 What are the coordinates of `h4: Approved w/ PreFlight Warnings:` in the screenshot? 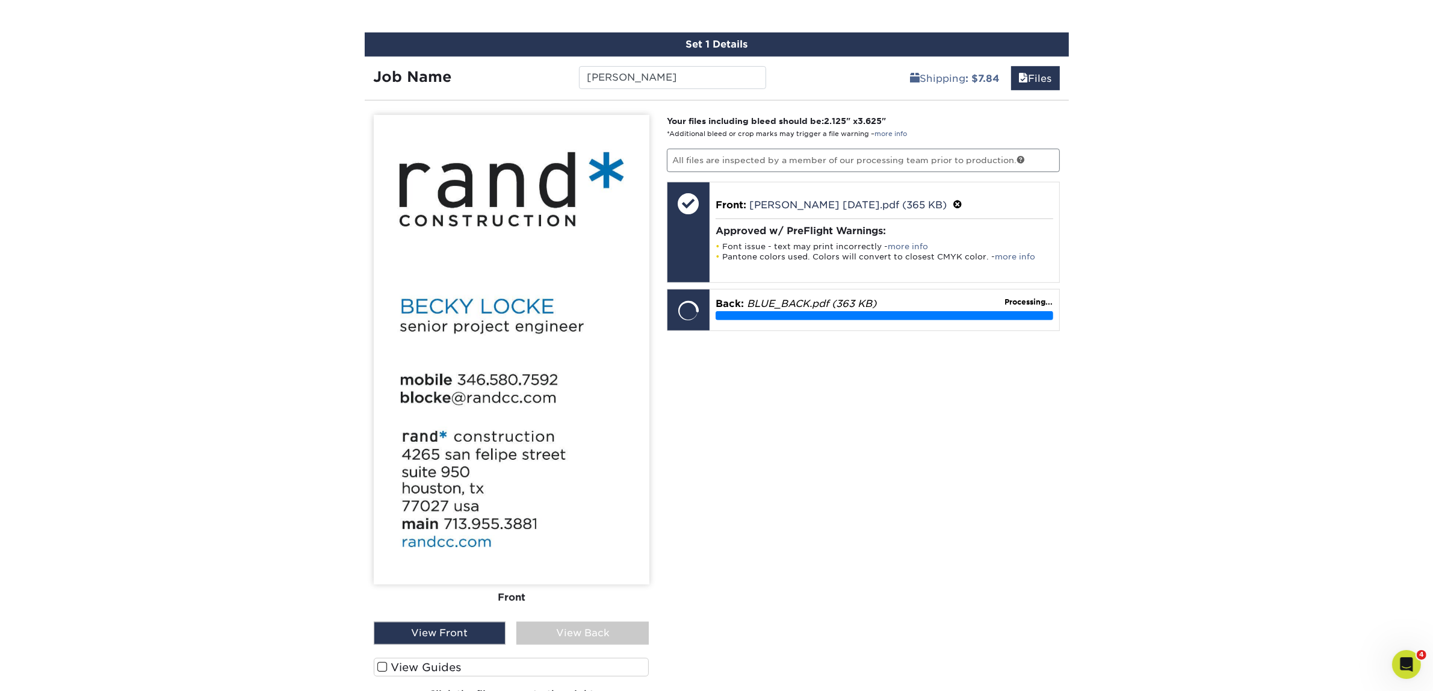 It's located at (884, 230).